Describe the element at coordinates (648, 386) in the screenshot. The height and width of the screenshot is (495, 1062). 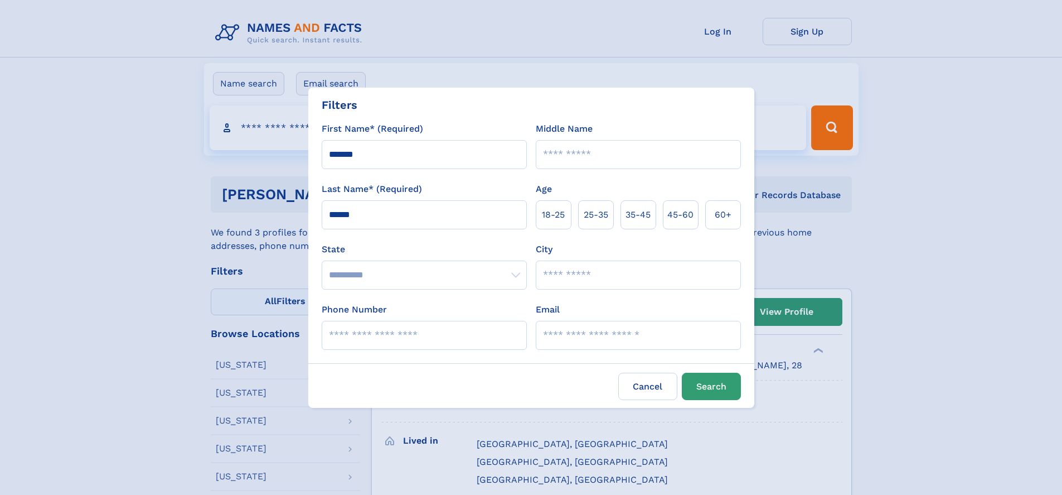
I see `label: Cancel` at that location.